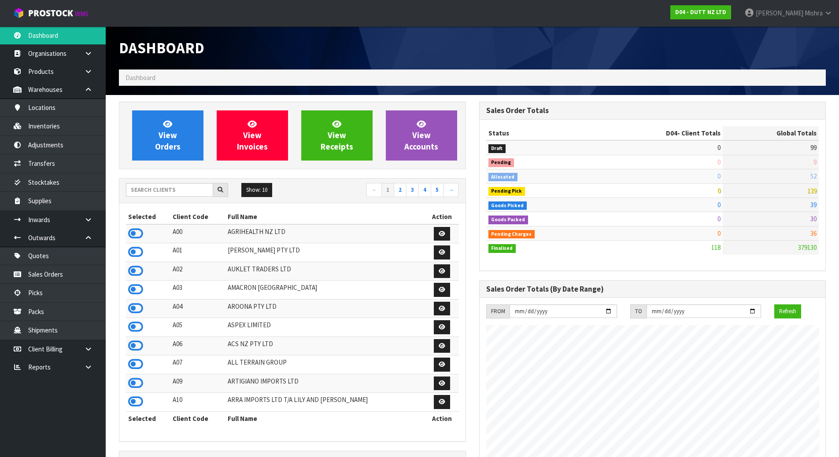 Image resolution: width=839 pixels, height=457 pixels. I want to click on span: View Receipts, so click(337, 135).